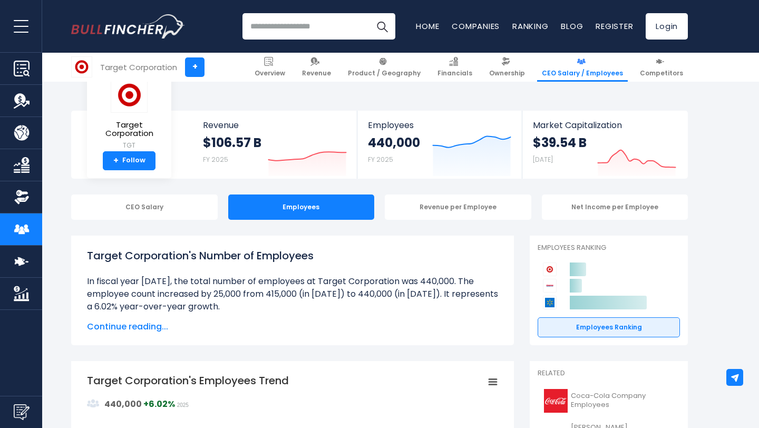 Image resolution: width=759 pixels, height=428 pixels. Describe the element at coordinates (384, 73) in the screenshot. I see `span: Product / Geography` at that location.